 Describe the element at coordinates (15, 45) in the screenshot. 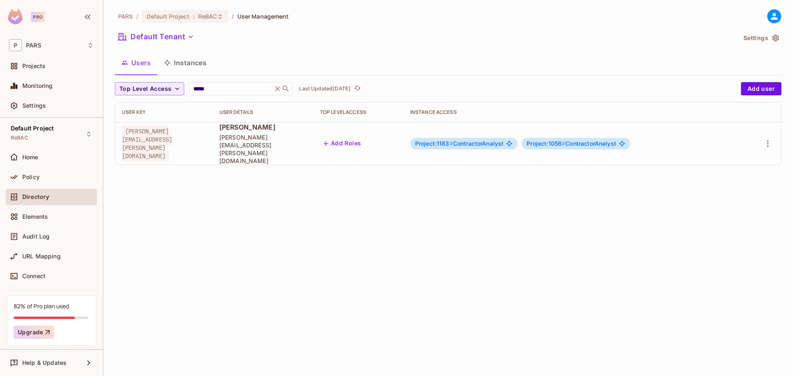

I see `span: P` at that location.